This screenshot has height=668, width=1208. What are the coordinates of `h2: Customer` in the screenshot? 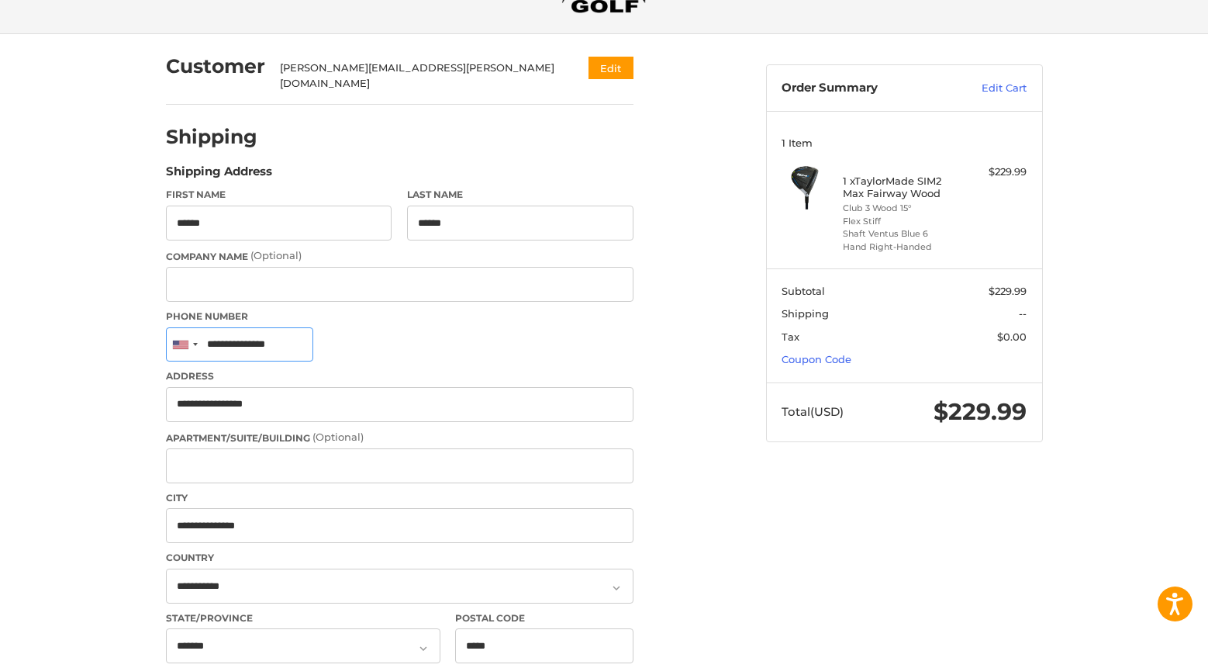 It's located at (216, 66).